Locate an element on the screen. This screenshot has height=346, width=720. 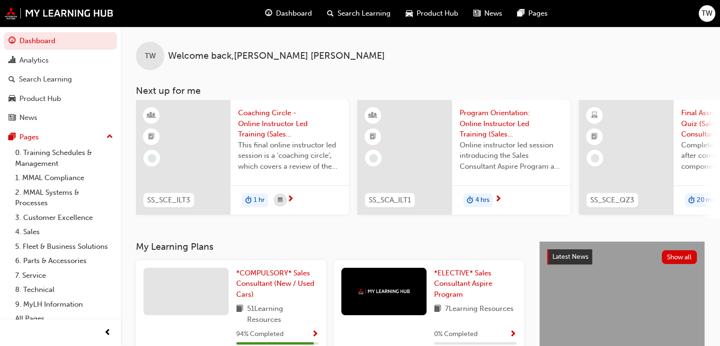
span: Dashboard is located at coordinates (294, 13).